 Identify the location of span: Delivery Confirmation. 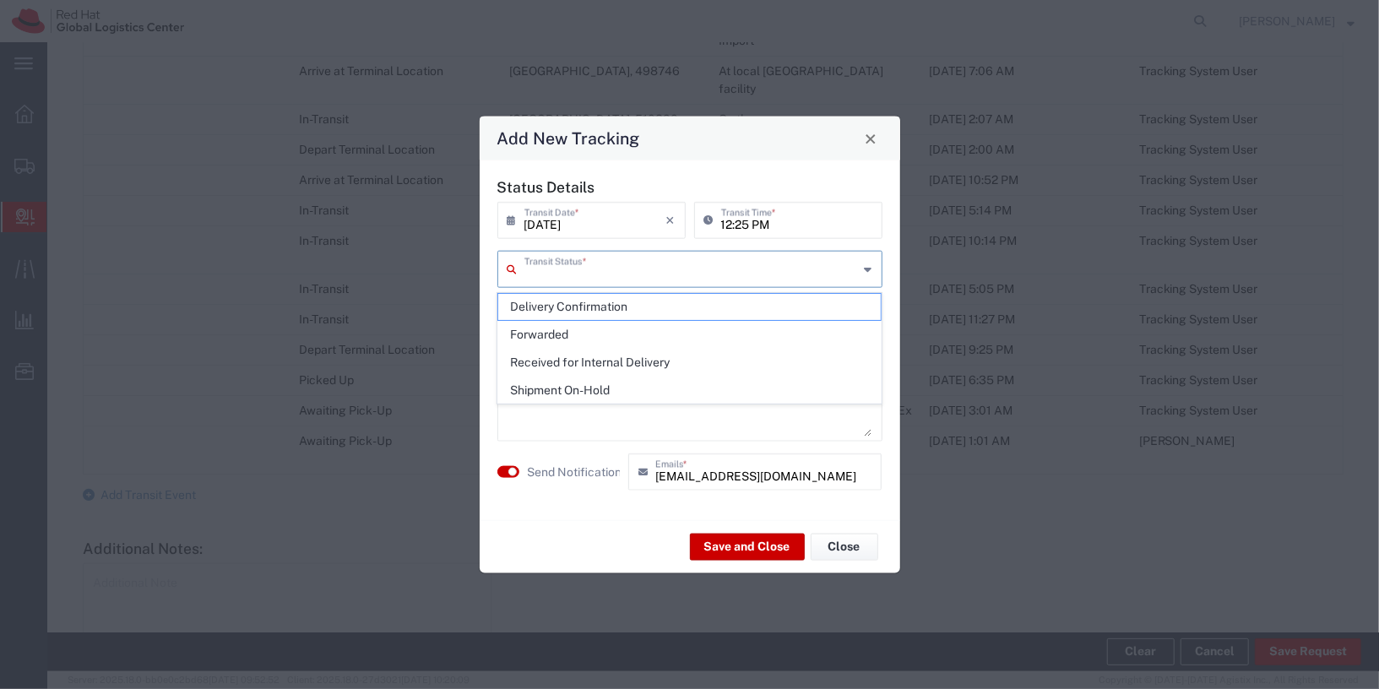
(689, 307).